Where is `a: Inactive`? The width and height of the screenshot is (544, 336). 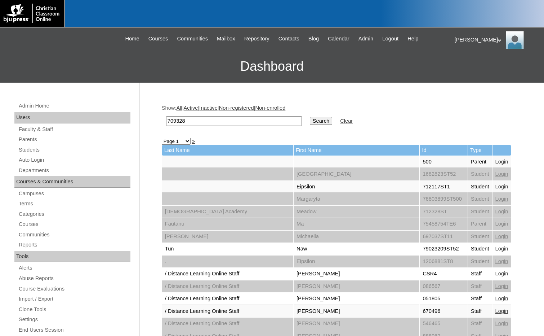 a: Inactive is located at coordinates (208, 108).